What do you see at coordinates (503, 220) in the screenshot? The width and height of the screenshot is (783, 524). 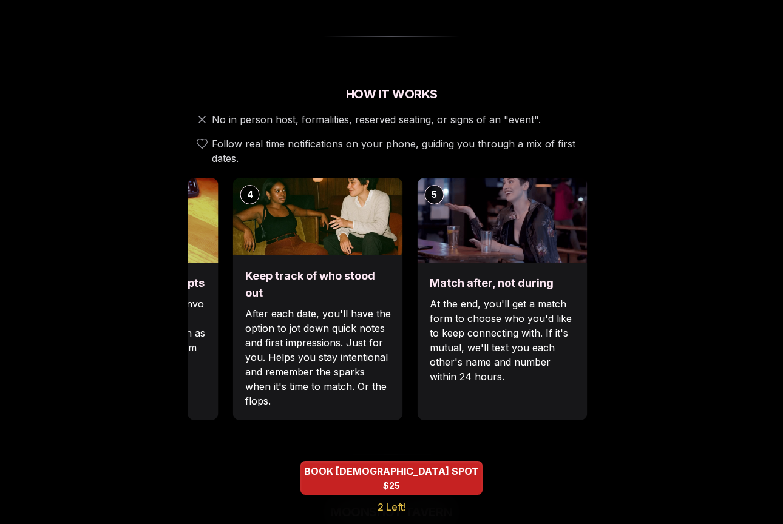 I see `img: Match after, not during` at bounding box center [503, 220].